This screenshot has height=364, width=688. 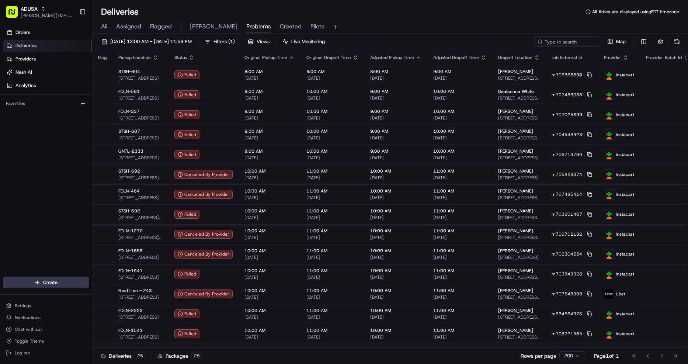 What do you see at coordinates (135, 290) in the screenshot?
I see `span: Food Lion - 243` at bounding box center [135, 290].